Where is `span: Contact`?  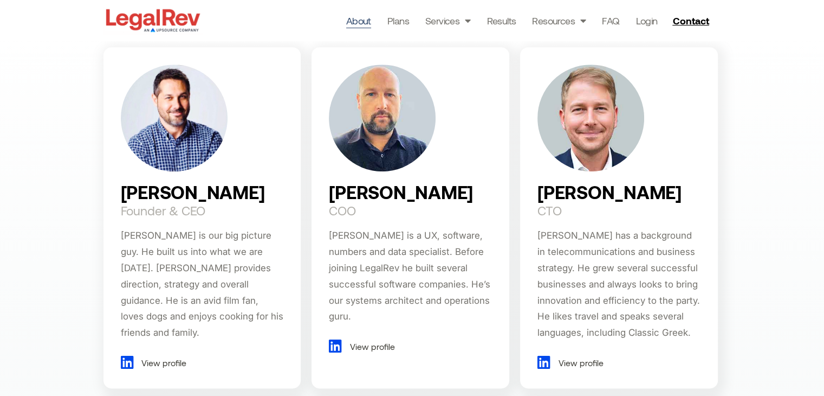
span: Contact is located at coordinates (690, 21).